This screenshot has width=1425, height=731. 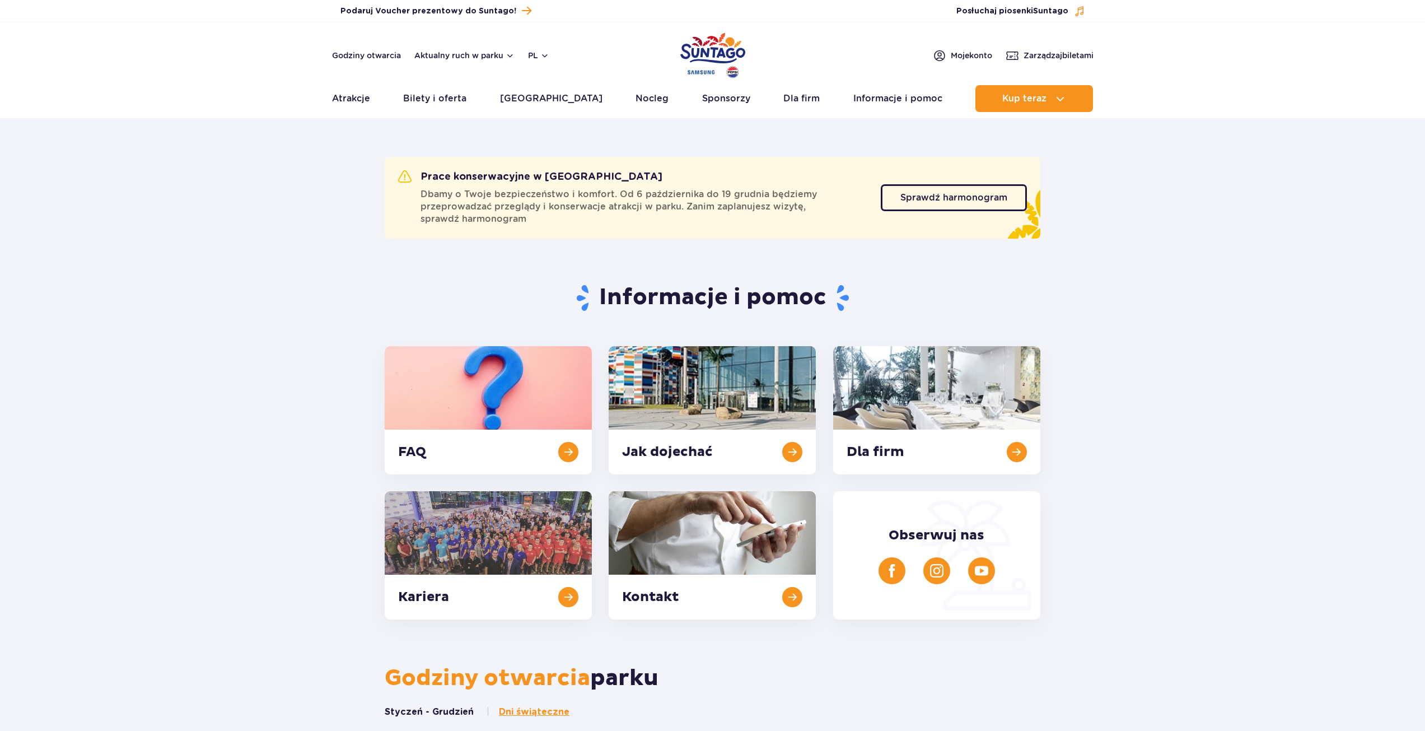 What do you see at coordinates (652, 99) in the screenshot?
I see `a: Nocleg` at bounding box center [652, 99].